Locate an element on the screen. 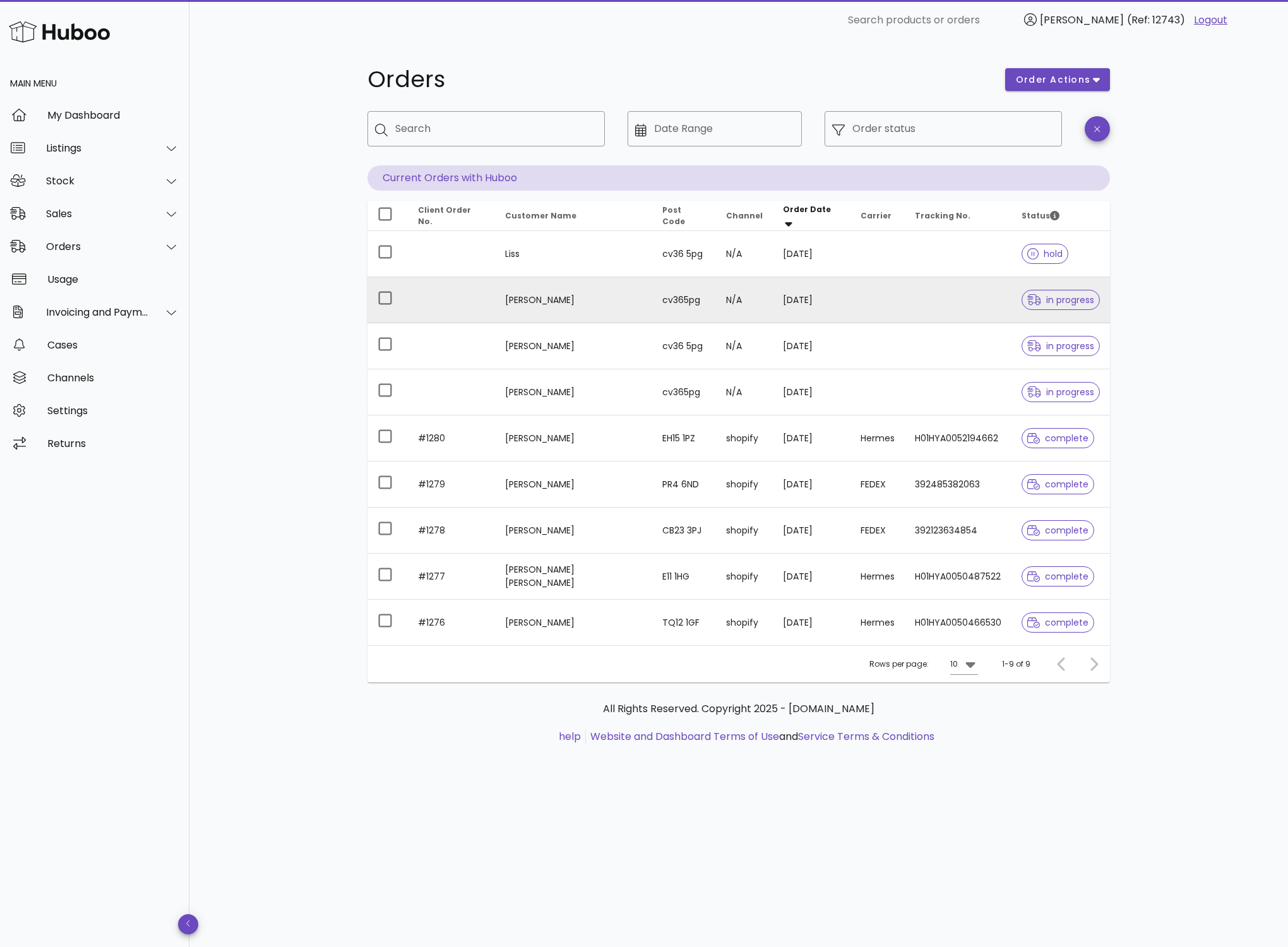  div: Listings is located at coordinates (97, 148).